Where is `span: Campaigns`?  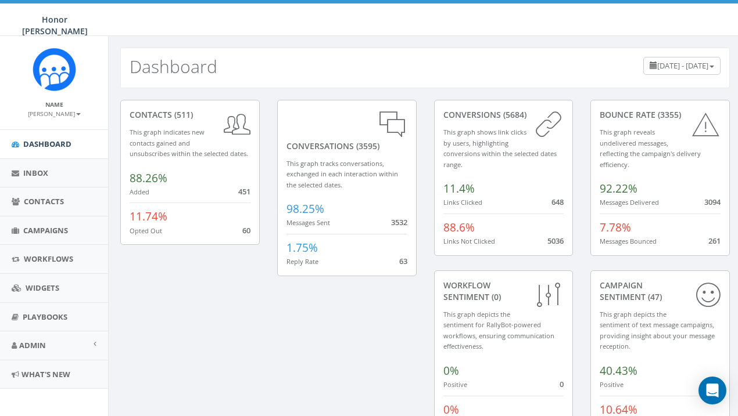 span: Campaigns is located at coordinates (45, 231).